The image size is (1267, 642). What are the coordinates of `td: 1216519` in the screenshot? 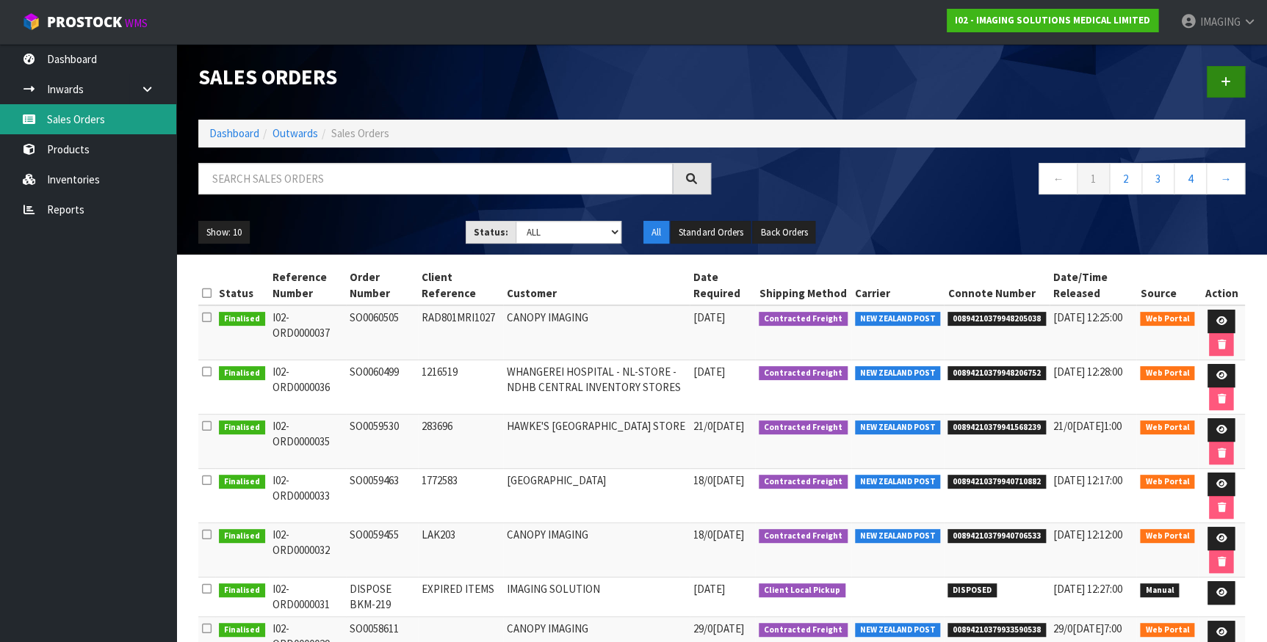 It's located at (460, 388).